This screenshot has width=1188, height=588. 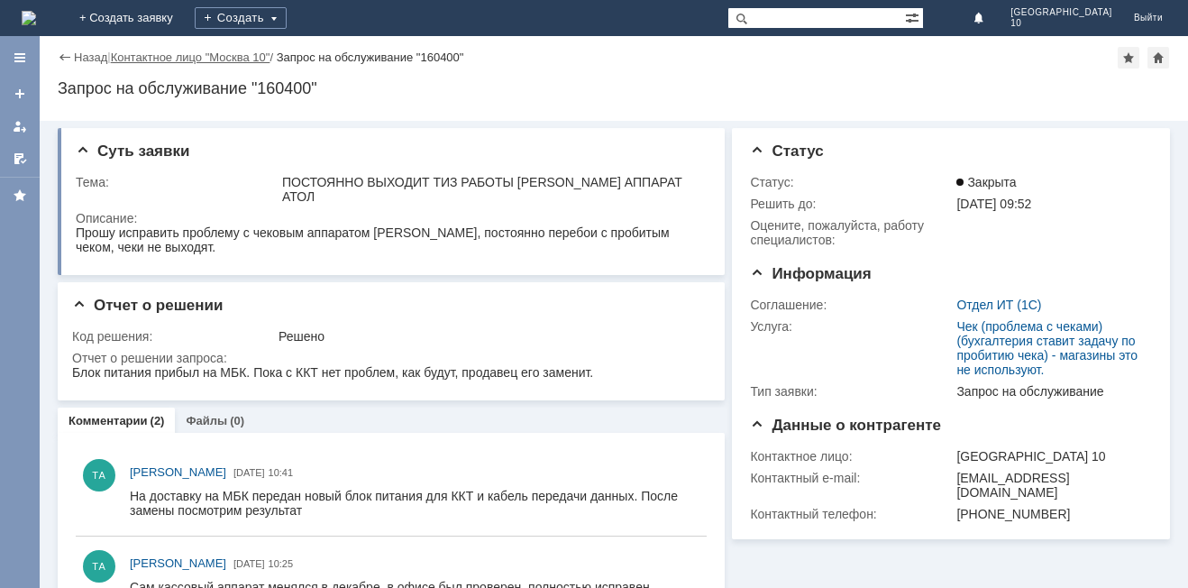 I want to click on div: Решить до:, so click(x=851, y=204).